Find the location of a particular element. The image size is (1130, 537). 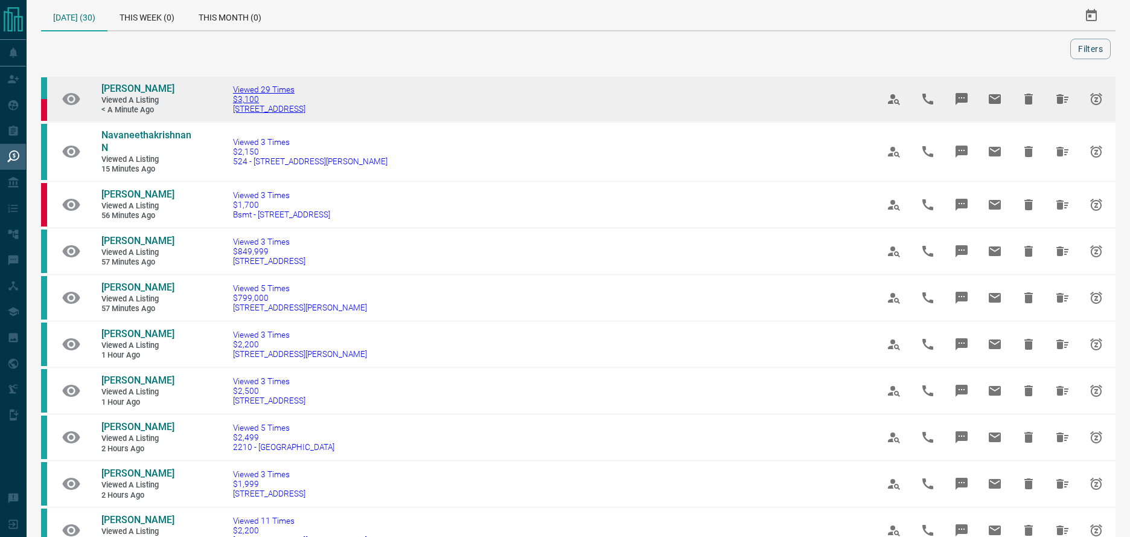

div: This Week (0) is located at coordinates (147, 16).